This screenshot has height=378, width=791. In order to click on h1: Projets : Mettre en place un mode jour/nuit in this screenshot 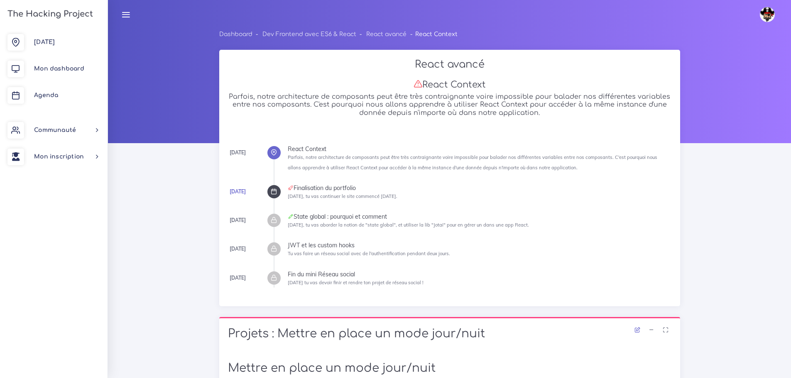, I will do `click(450, 334)`.